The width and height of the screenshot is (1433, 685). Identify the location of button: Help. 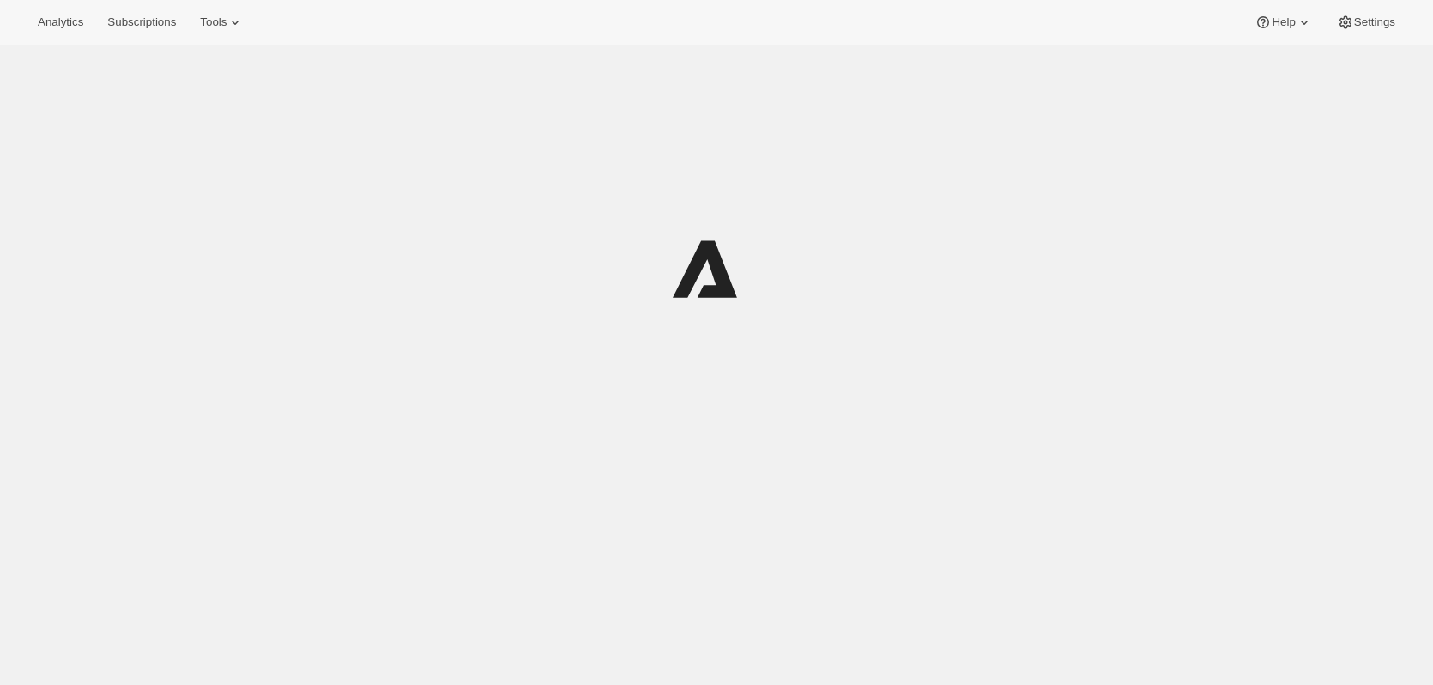
(1283, 22).